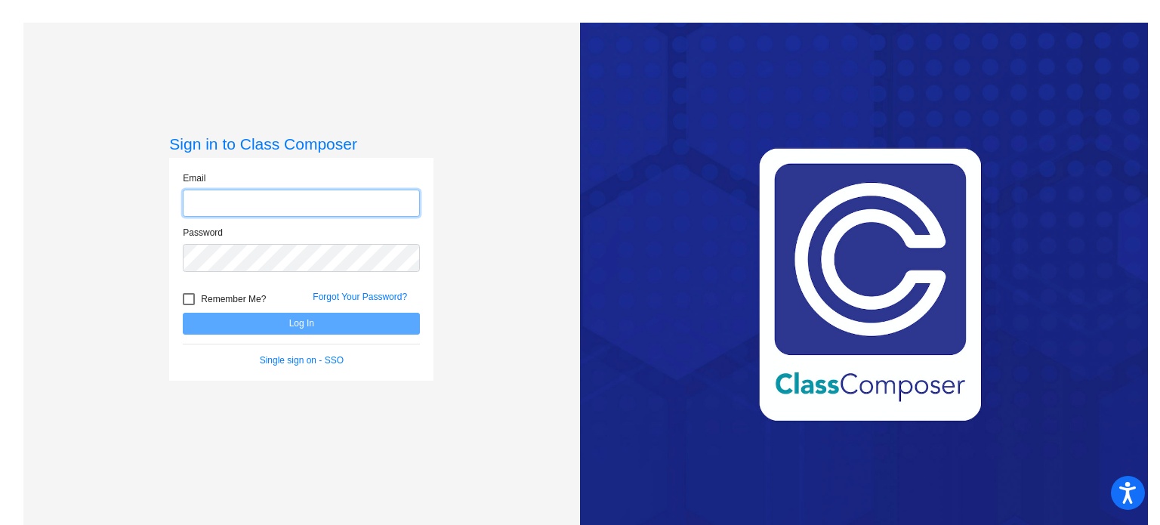 The width and height of the screenshot is (1160, 525). Describe the element at coordinates (301, 143) in the screenshot. I see `h3: Sign in to Class Composer` at that location.